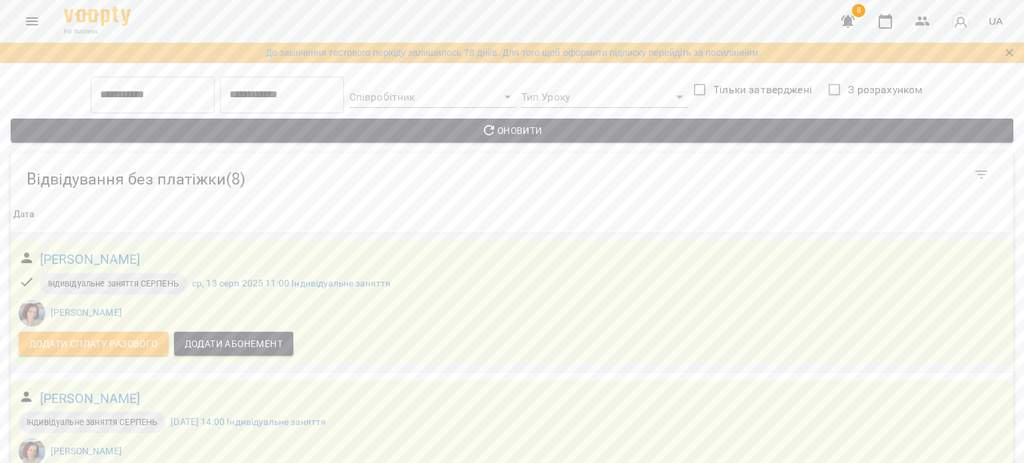 The width and height of the screenshot is (1024, 463). What do you see at coordinates (996, 21) in the screenshot?
I see `span: UA` at bounding box center [996, 21].